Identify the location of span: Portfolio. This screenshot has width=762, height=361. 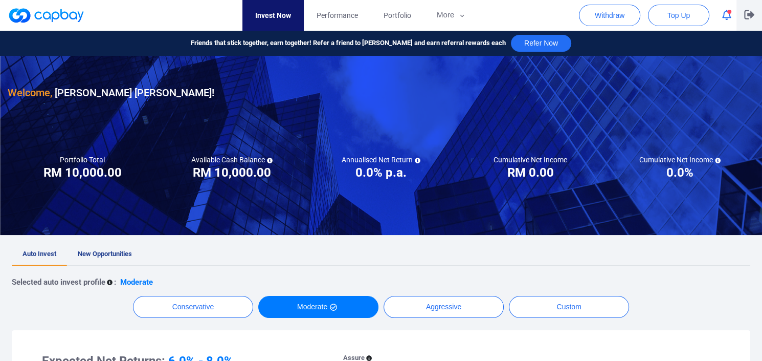
(397, 15).